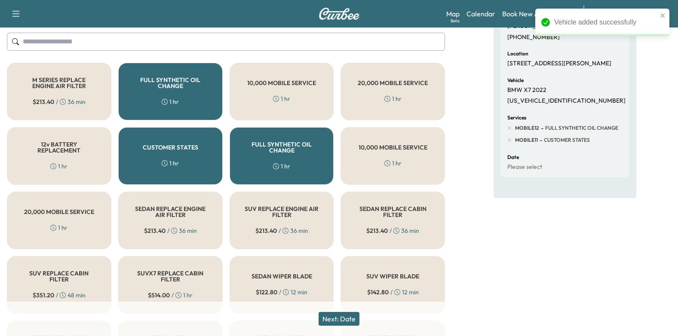 The image size is (678, 336). What do you see at coordinates (267, 292) in the screenshot?
I see `span: $ 122.80` at bounding box center [267, 292].